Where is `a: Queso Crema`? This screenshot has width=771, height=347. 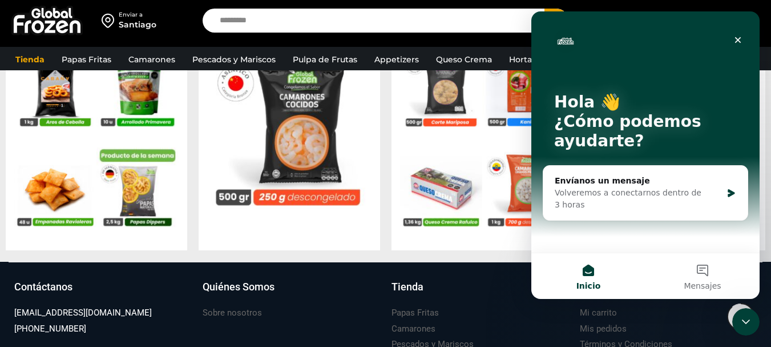 a: Queso Crema is located at coordinates (464, 59).